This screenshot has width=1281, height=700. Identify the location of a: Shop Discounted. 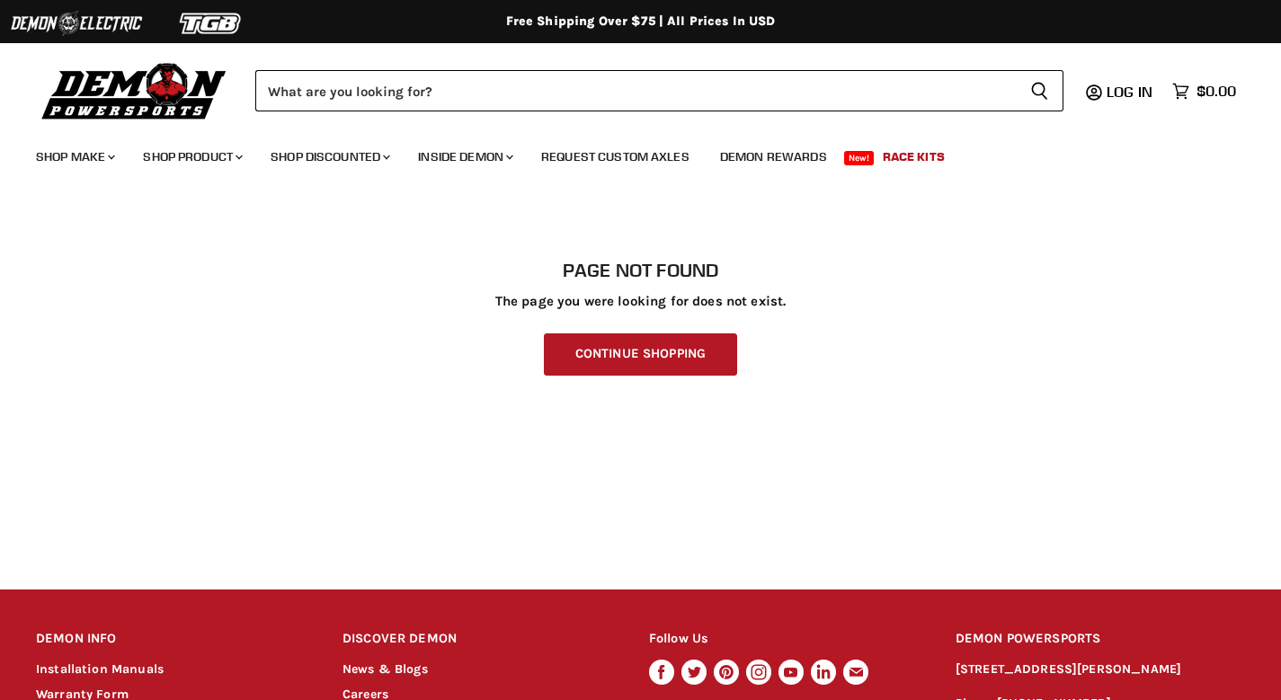
(329, 156).